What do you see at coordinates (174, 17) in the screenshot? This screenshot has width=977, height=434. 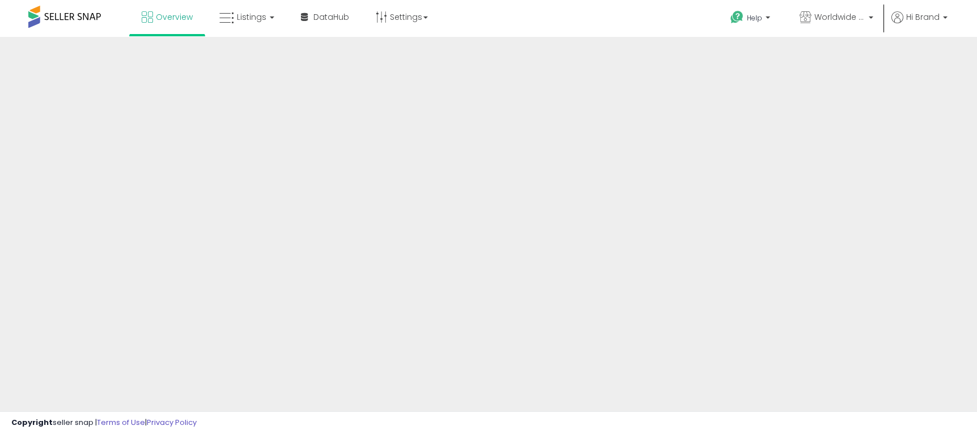 I see `span: Overview` at bounding box center [174, 17].